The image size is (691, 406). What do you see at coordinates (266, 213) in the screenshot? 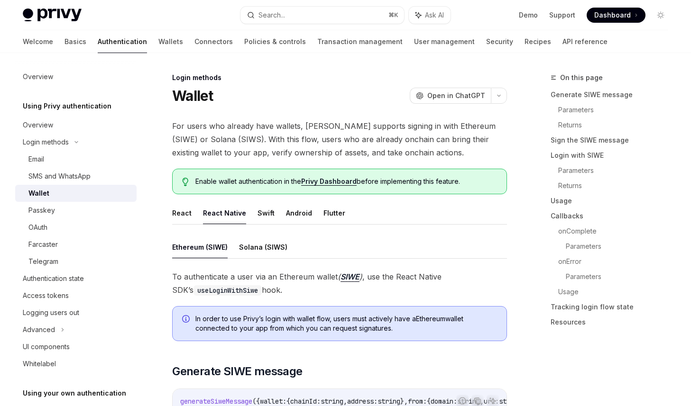
I see `button: Swift` at bounding box center [266, 213].